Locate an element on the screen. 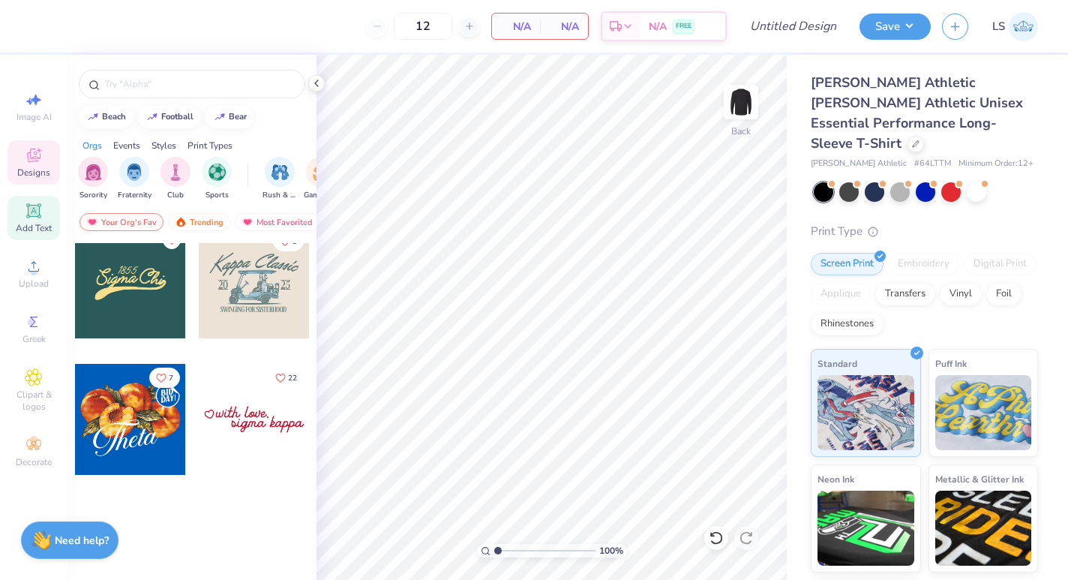 The image size is (1068, 580). div: filter for Sorority is located at coordinates (93, 179).